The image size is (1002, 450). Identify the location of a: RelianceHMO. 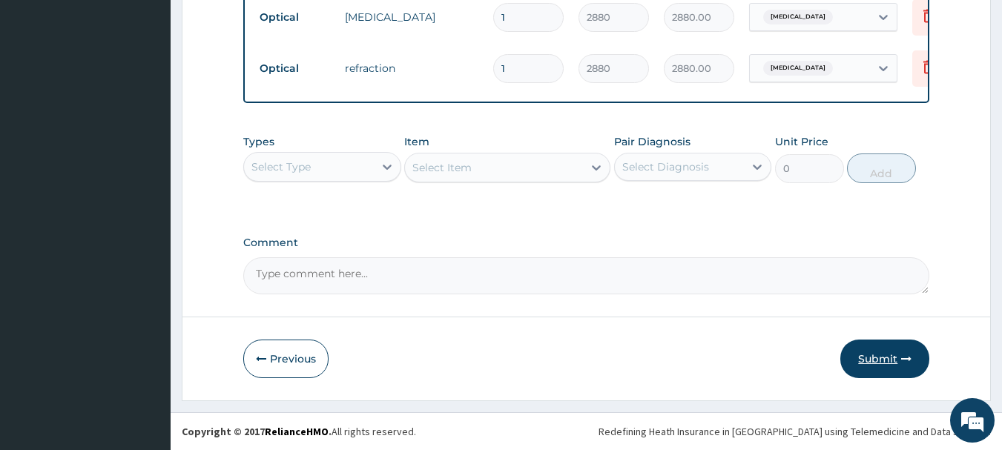
(297, 432).